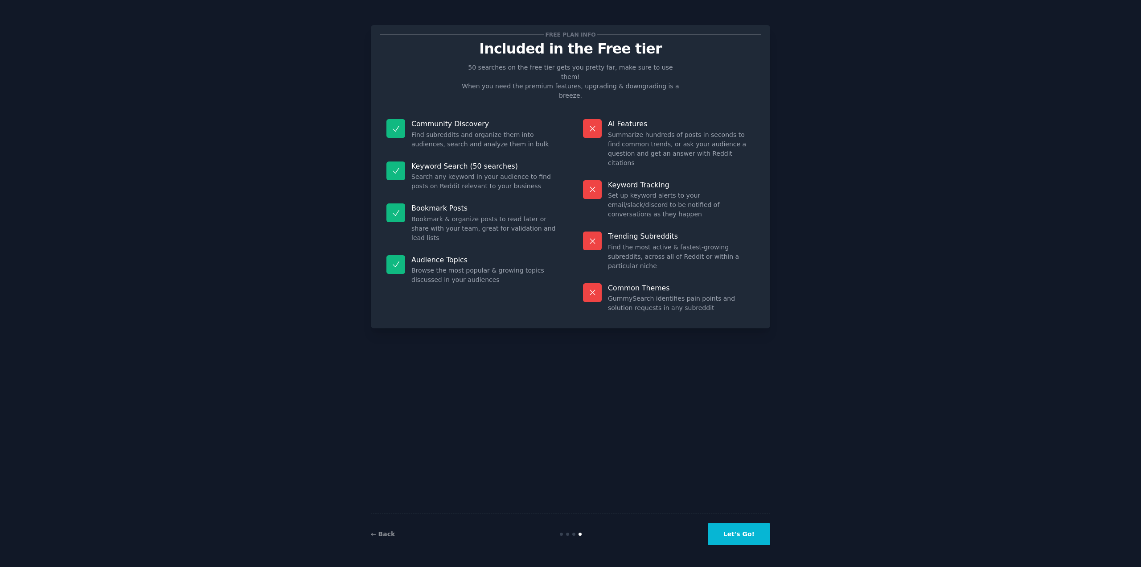 The width and height of the screenshot is (1141, 567). I want to click on p: Keyword Tracking, so click(681, 185).